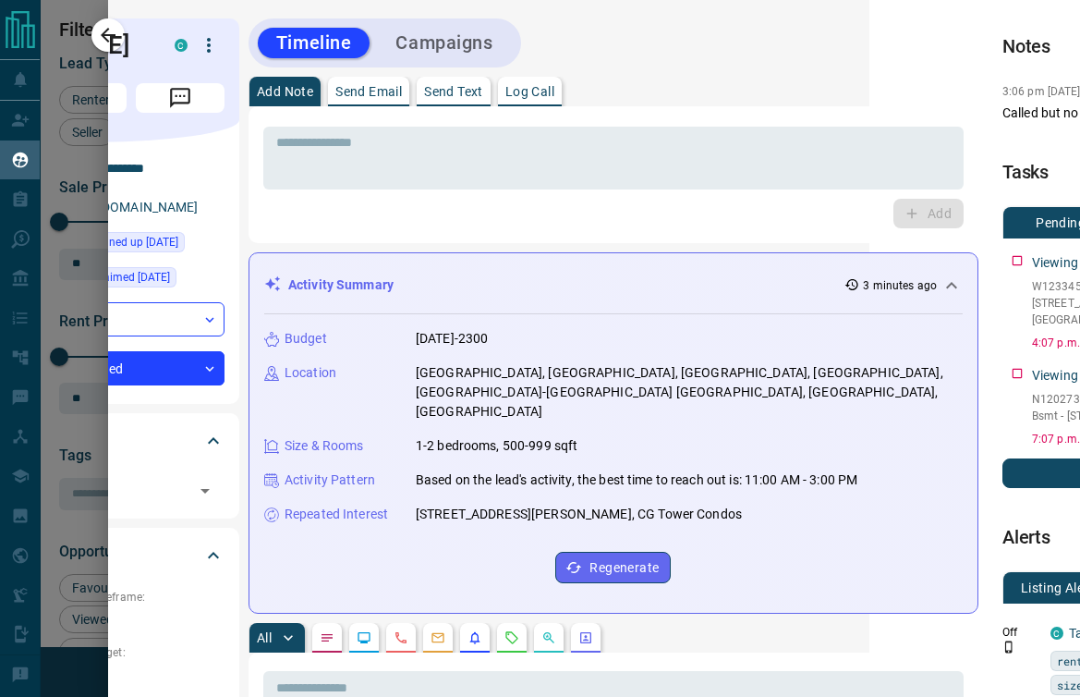  What do you see at coordinates (529, 91) in the screenshot?
I see `p: Log Call` at bounding box center [529, 91].